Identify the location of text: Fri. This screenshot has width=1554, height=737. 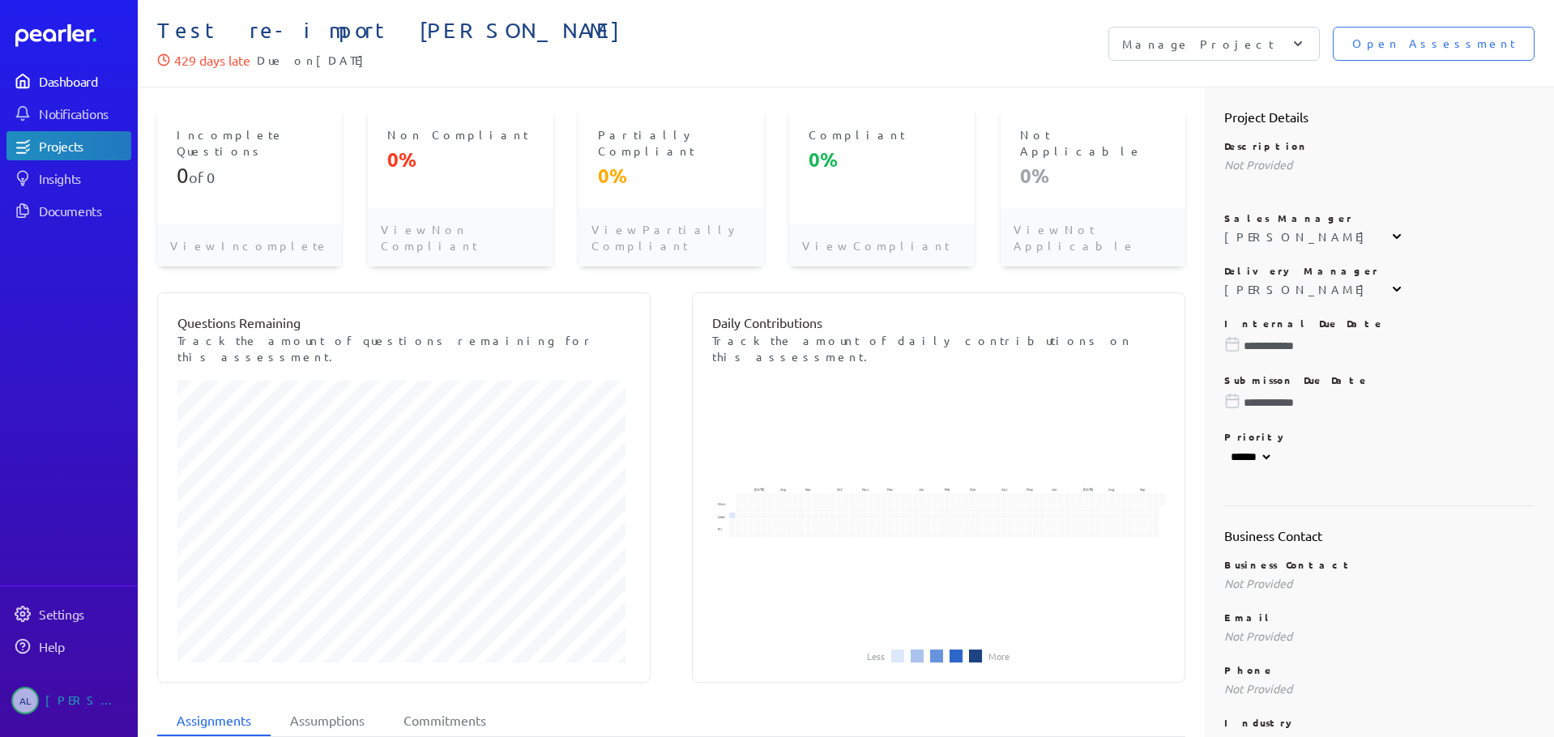
(720, 529).